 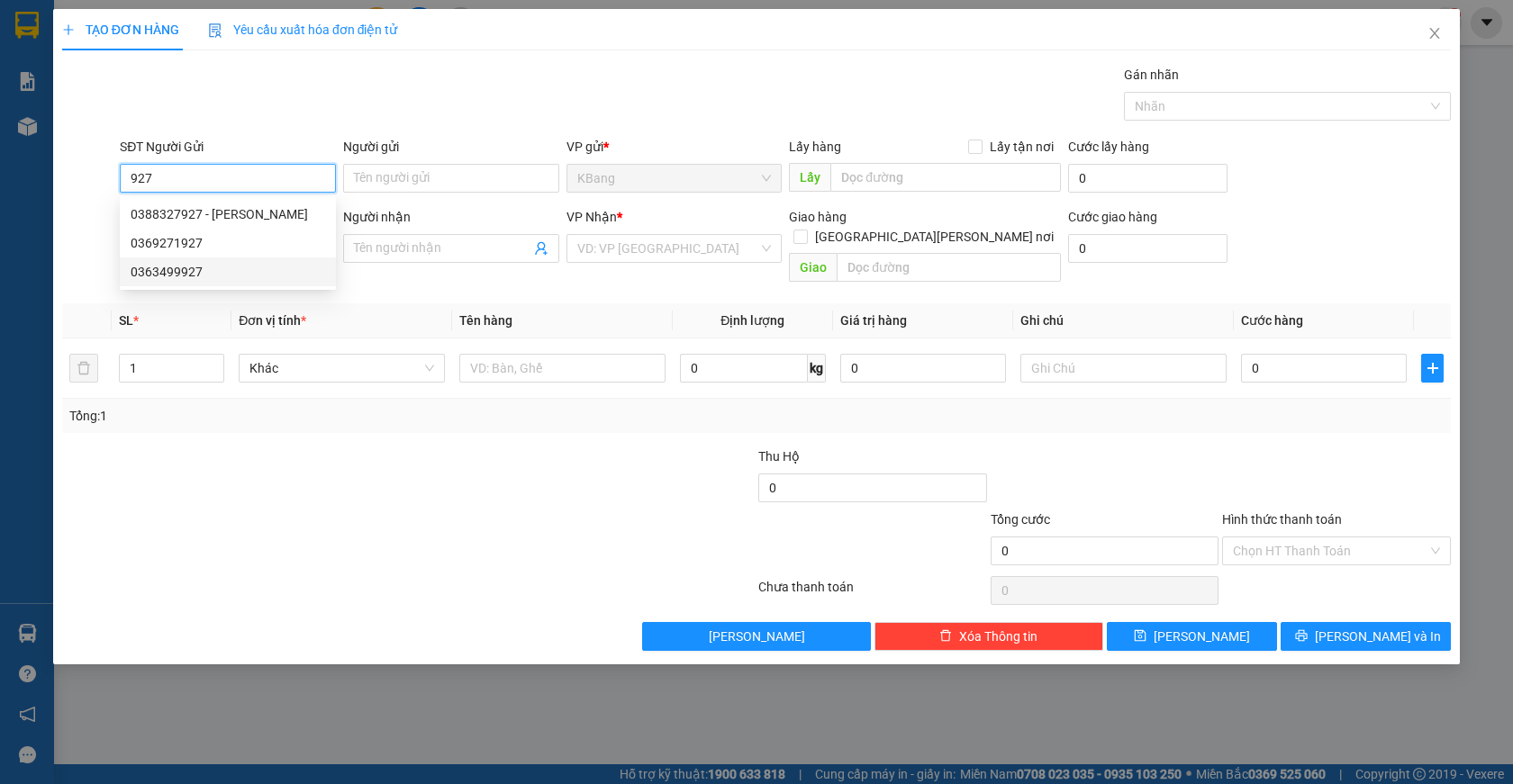 I want to click on span: TẠO ĐƠN HÀNG, so click(x=120, y=30).